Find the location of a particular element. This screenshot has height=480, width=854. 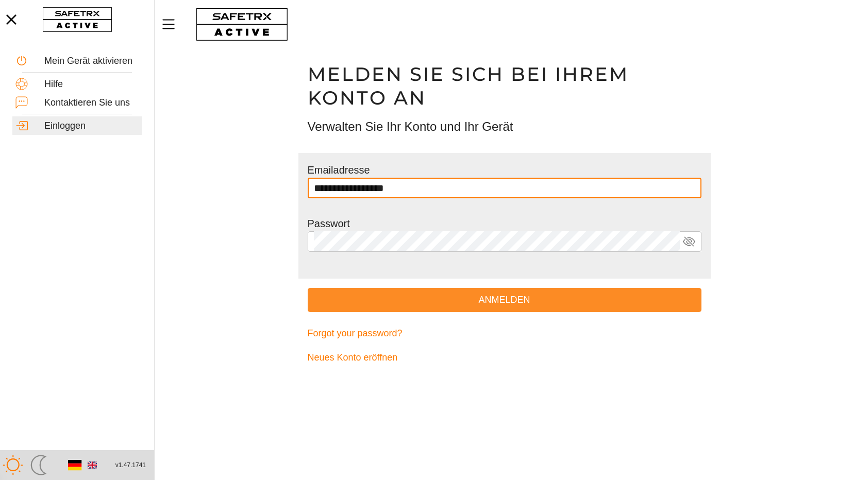

label: Emailadresse is located at coordinates (339, 170).